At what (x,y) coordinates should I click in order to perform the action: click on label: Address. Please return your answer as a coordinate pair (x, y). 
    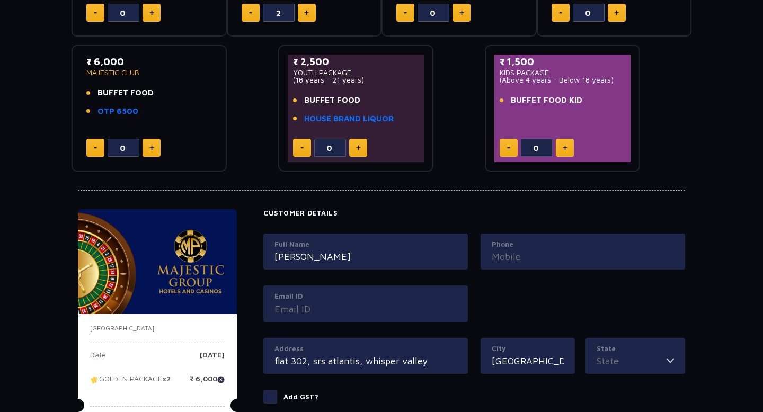
    Looking at the image, I should click on (366, 349).